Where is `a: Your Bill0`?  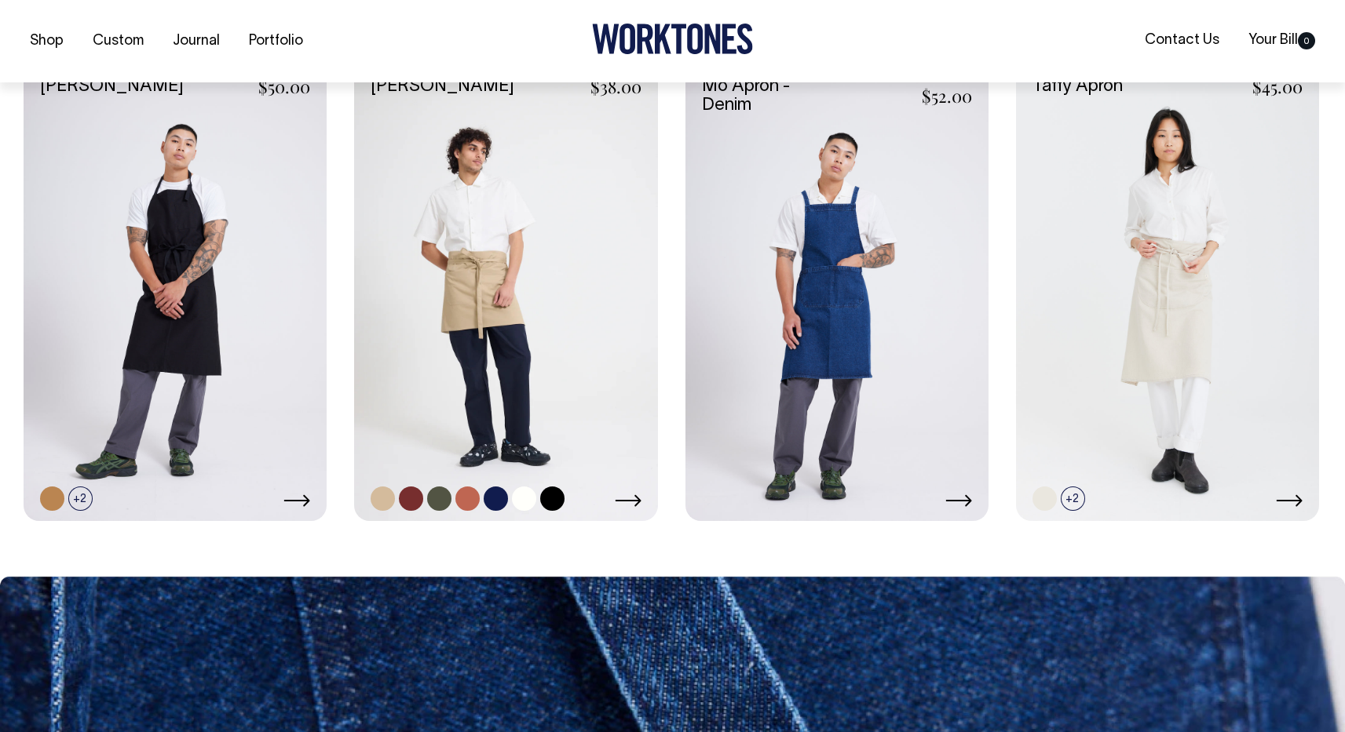
a: Your Bill0 is located at coordinates (1281, 40).